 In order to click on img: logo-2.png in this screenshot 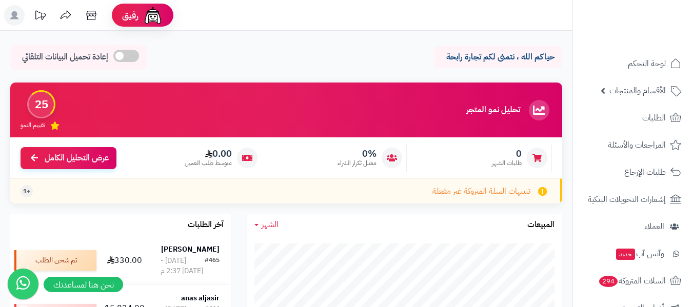, I will do `click(653, 39)`.